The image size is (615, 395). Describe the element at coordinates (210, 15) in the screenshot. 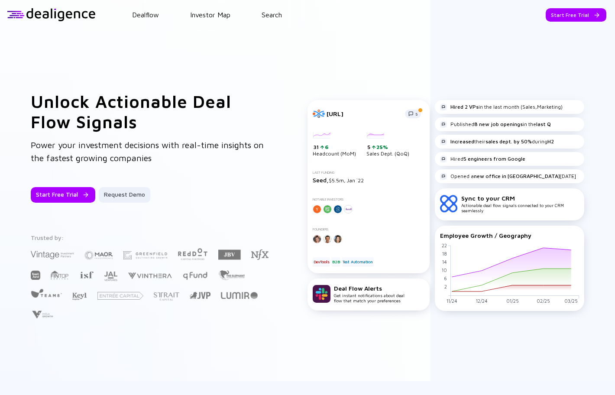

I see `a: Investor Map` at that location.